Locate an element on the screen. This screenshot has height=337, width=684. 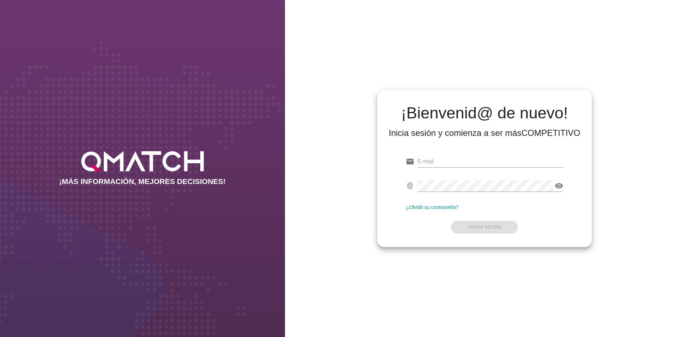
a: ¿Olvidó su contraseña? is located at coordinates (432, 207).